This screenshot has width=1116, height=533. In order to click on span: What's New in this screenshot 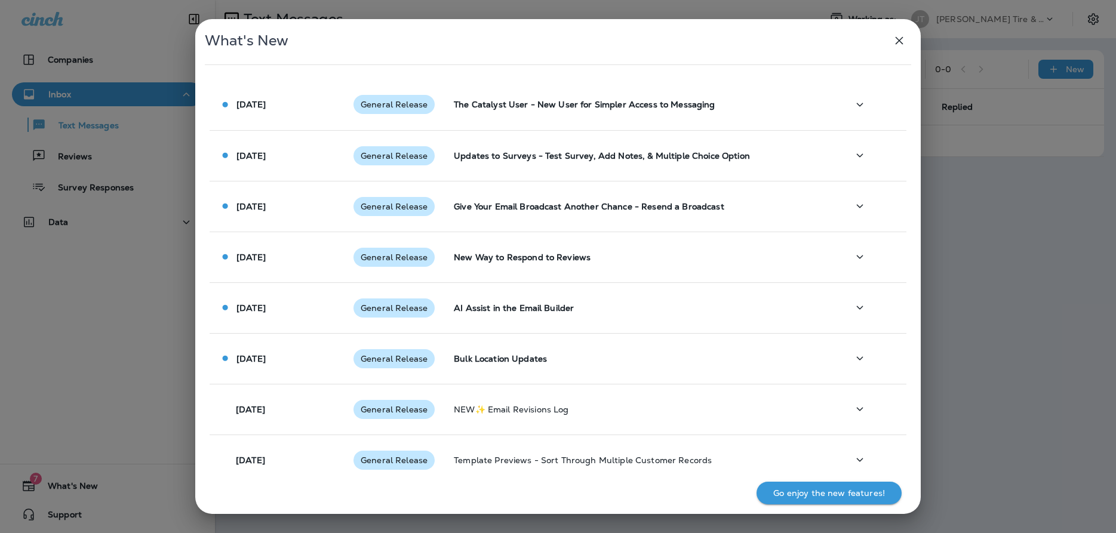, I will do `click(247, 41)`.